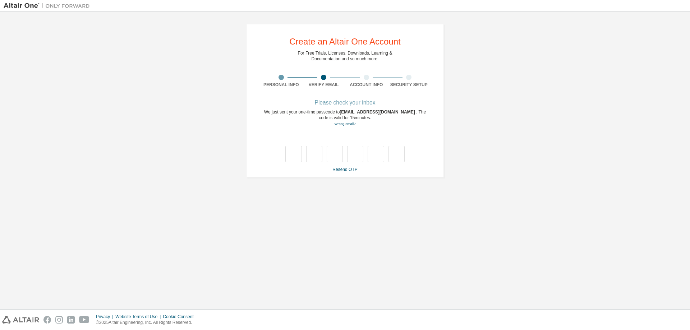  What do you see at coordinates (180, 317) in the screenshot?
I see `div: Cookie Consent` at bounding box center [180, 317].